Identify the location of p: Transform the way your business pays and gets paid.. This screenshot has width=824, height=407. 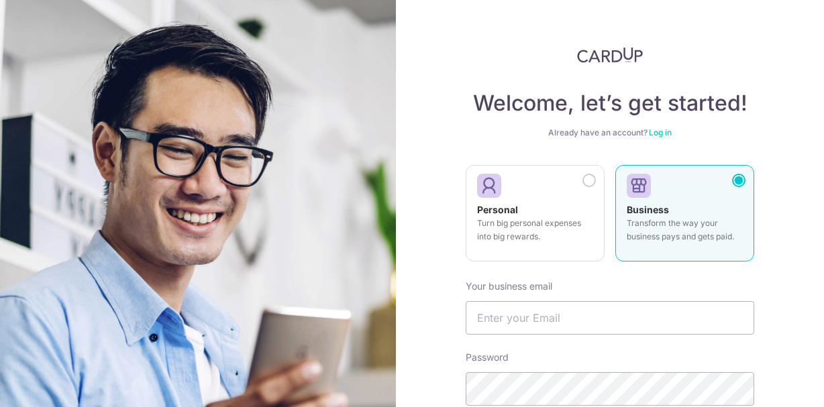
(684, 230).